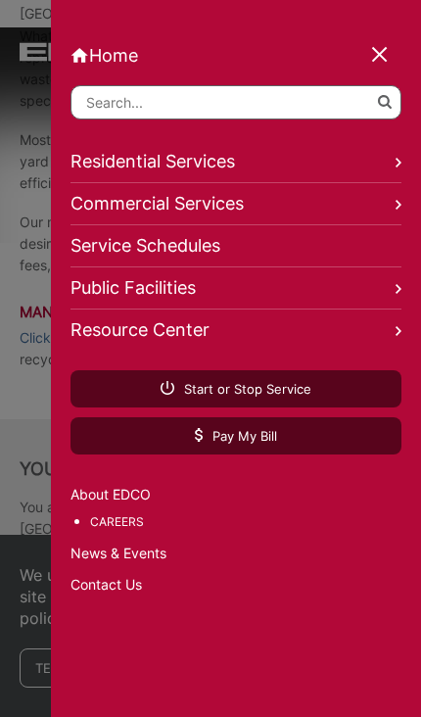  What do you see at coordinates (236, 288) in the screenshot?
I see `a: Public Facilities` at bounding box center [236, 288].